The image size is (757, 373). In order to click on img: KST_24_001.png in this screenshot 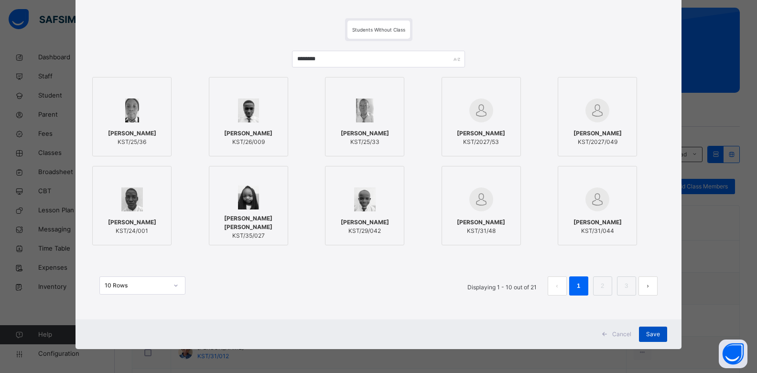, I will do `click(132, 199)`.